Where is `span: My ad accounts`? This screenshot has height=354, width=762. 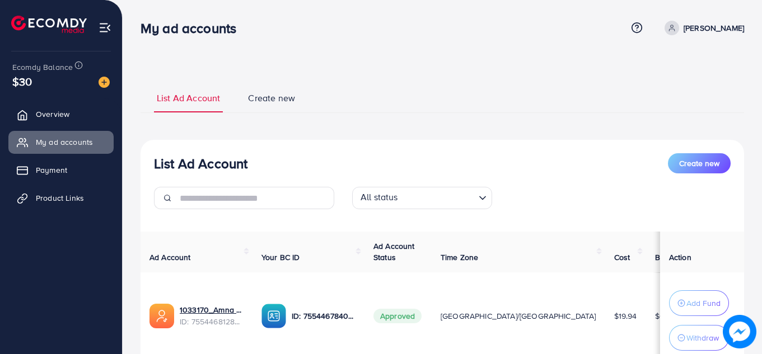 span: My ad accounts is located at coordinates (64, 142).